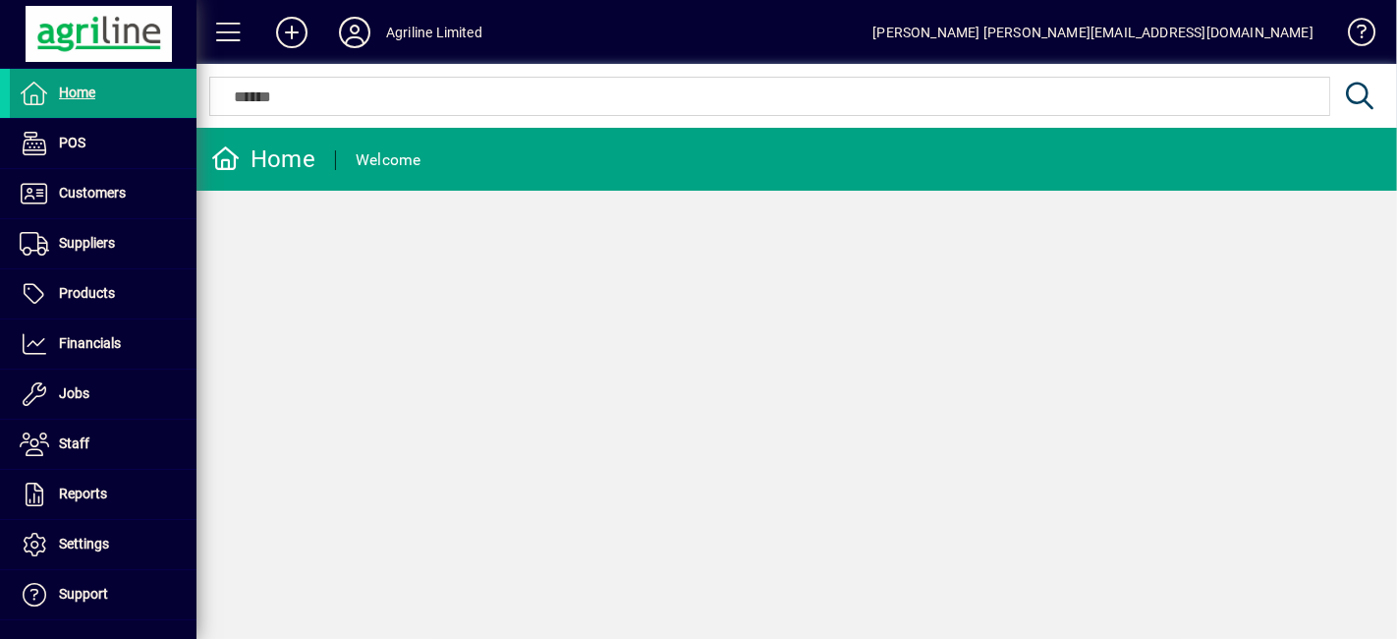 The height and width of the screenshot is (639, 1397). What do you see at coordinates (72, 142) in the screenshot?
I see `span: POS` at bounding box center [72, 142].